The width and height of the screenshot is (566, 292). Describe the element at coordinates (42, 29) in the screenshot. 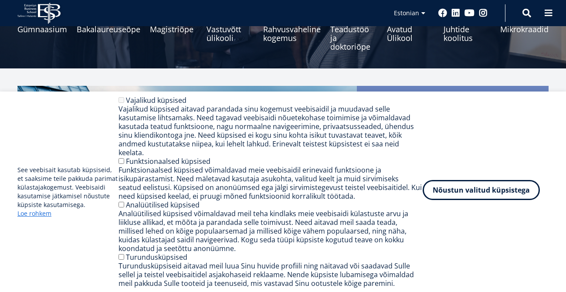

I see `span: Gümnaasium` at that location.